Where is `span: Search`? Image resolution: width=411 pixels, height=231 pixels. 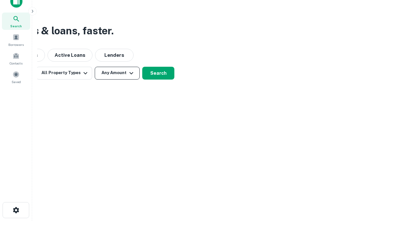 span: Search is located at coordinates (16, 26).